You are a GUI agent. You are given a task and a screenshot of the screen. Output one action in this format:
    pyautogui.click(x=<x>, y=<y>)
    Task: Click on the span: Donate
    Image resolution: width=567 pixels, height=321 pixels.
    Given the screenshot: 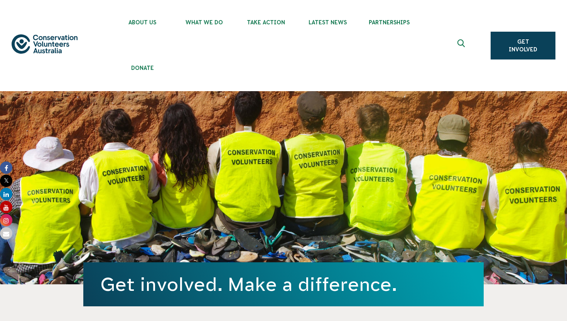 What is the action you would take?
    pyautogui.click(x=142, y=68)
    